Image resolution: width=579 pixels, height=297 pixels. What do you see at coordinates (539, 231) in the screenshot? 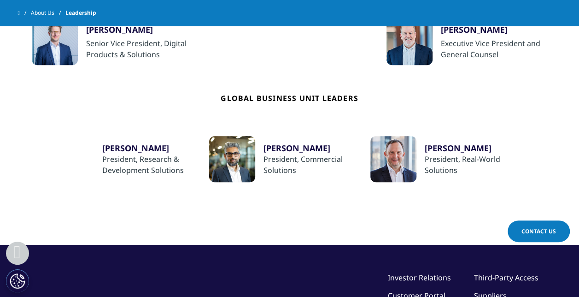
I see `span: Contact Us` at bounding box center [539, 231].